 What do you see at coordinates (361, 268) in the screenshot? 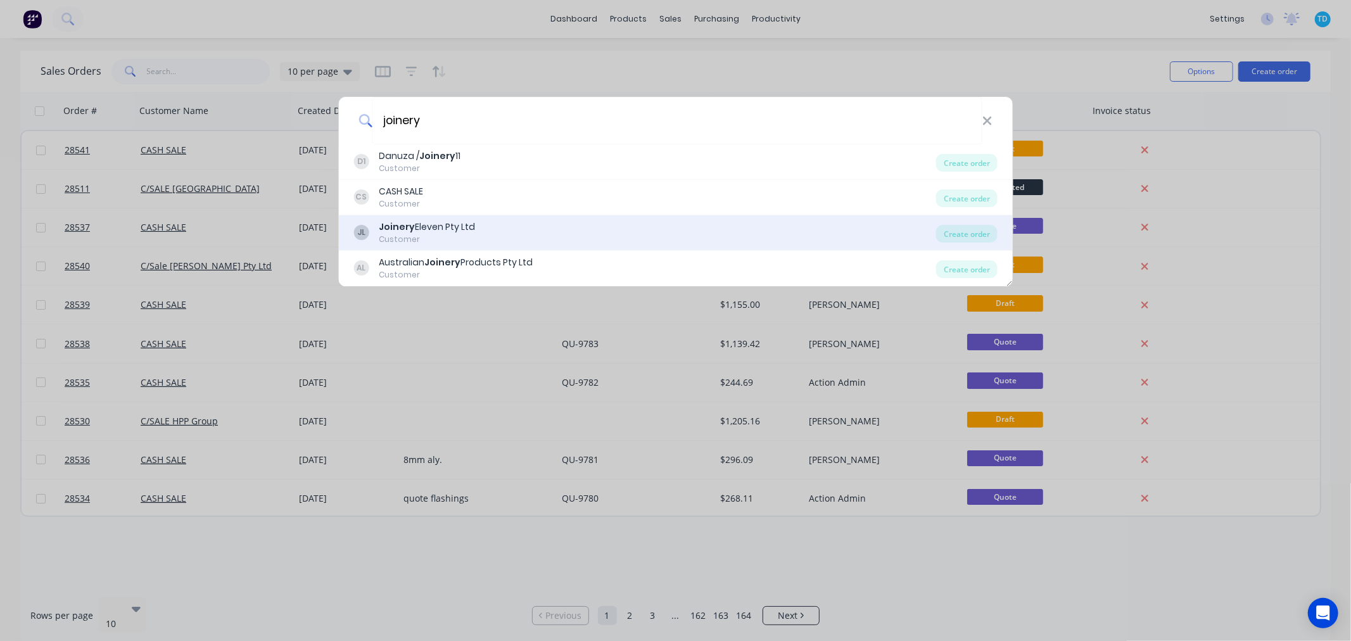
I see `div: AL` at bounding box center [361, 268].